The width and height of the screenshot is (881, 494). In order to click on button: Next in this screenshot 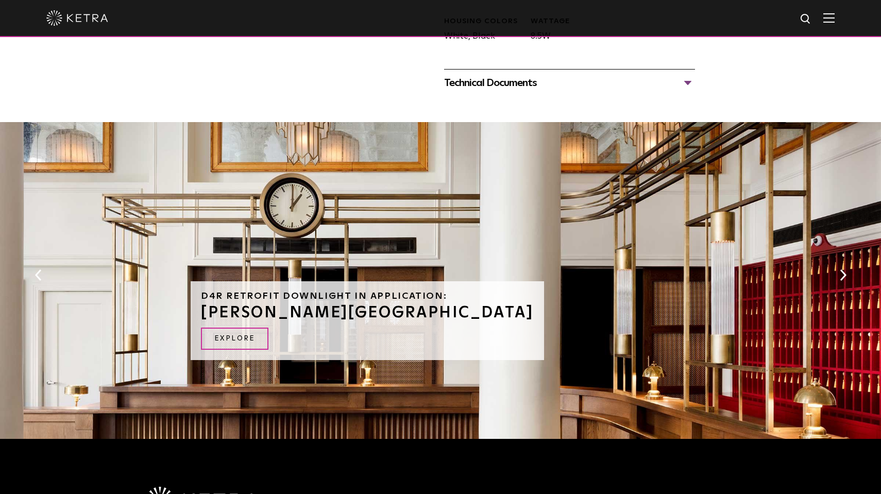, I will do `click(843, 275)`.